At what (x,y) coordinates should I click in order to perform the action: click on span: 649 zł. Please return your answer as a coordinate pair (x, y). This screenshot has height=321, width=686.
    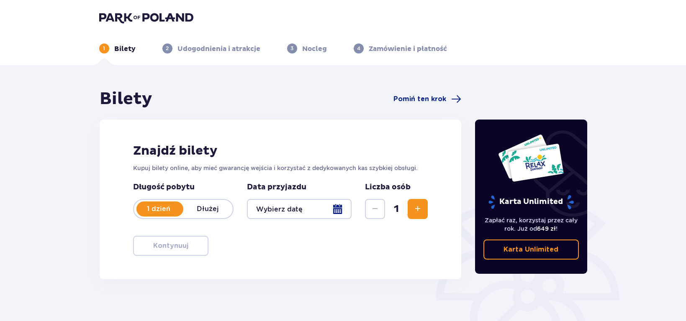
    Looking at the image, I should click on (546, 229).